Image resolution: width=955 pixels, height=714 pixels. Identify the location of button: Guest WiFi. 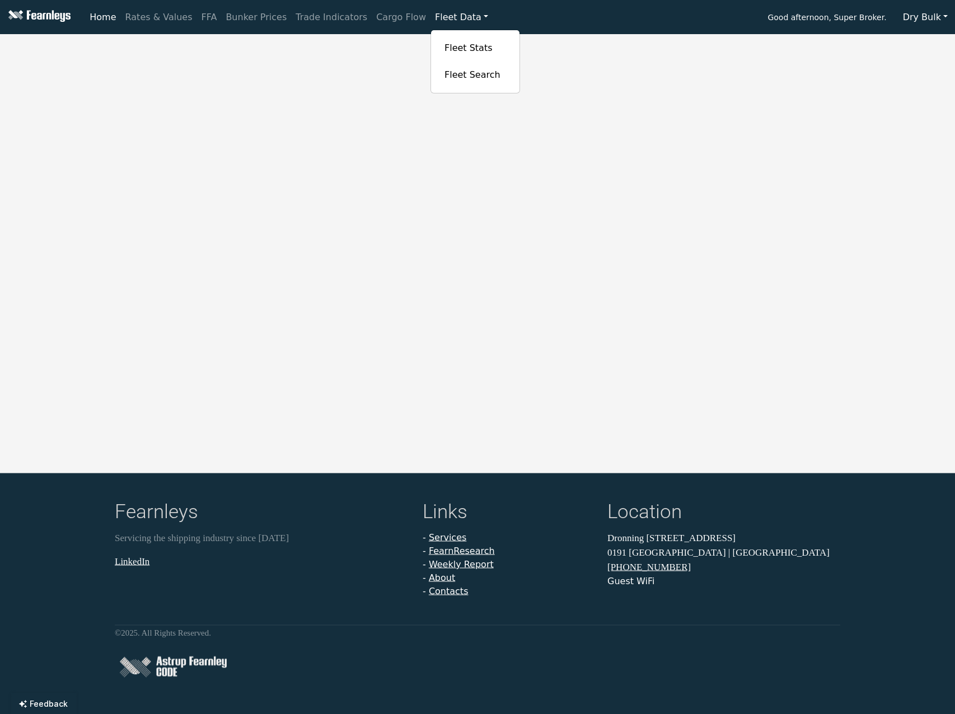
(631, 582).